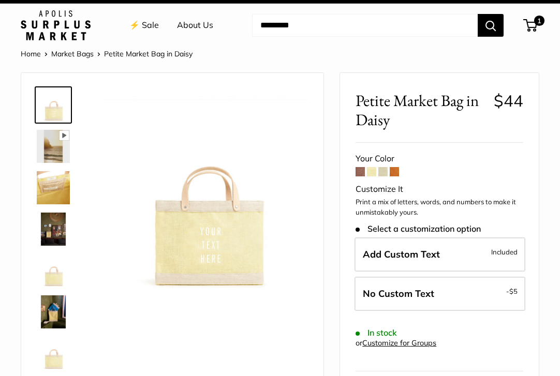 The height and width of the screenshot is (376, 560). I want to click on label: Leave Blank, so click(440, 294).